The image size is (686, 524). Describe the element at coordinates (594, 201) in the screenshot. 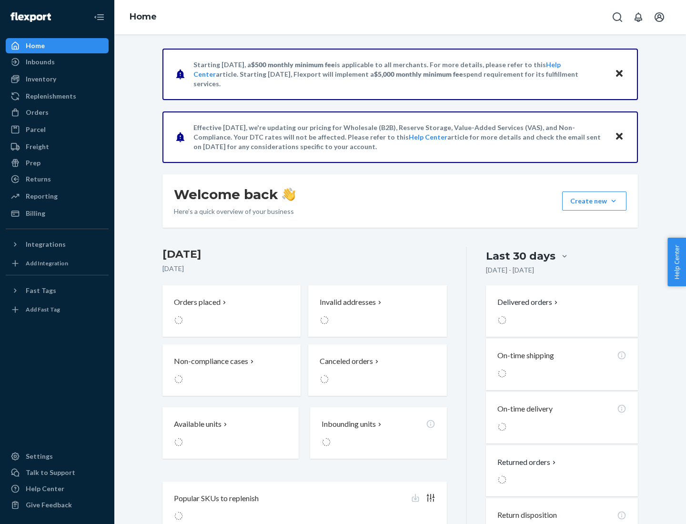

I see `button: Create new` at that location.